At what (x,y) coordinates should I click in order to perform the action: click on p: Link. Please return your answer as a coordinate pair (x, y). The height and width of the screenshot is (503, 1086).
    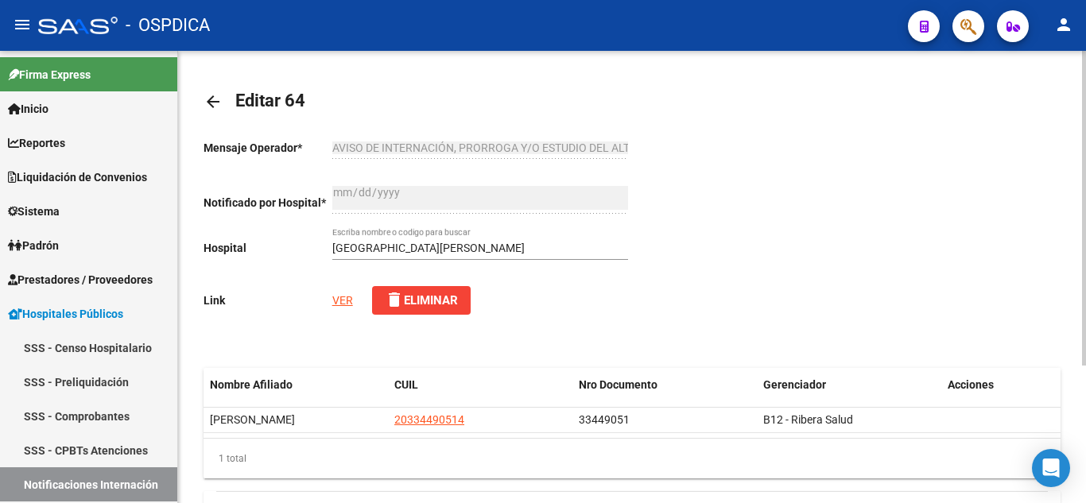
    Looking at the image, I should click on (268, 300).